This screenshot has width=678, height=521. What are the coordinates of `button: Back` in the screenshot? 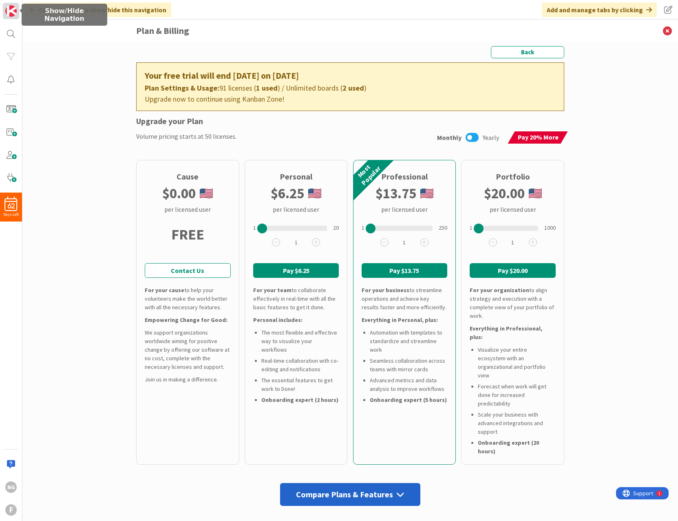 It's located at (527, 52).